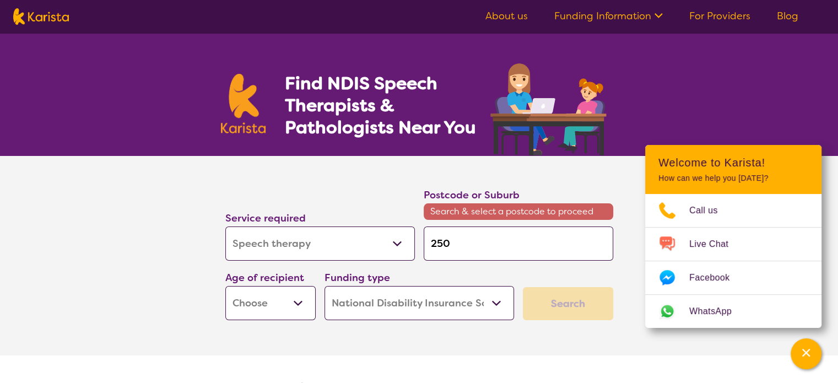 Image resolution: width=838 pixels, height=383 pixels. Describe the element at coordinates (506, 16) in the screenshot. I see `a: About us` at that location.